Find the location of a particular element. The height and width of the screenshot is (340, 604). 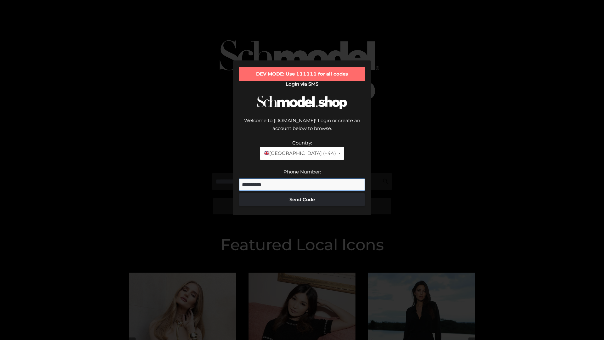

label: Phone Number: is located at coordinates (302, 172).